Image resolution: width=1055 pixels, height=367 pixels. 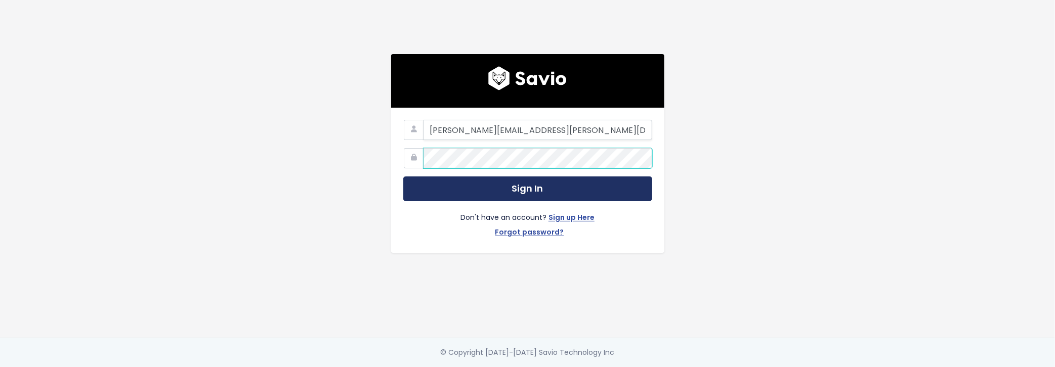 What do you see at coordinates (528, 221) in the screenshot?
I see `div: Don't have an account?` at bounding box center [528, 221].